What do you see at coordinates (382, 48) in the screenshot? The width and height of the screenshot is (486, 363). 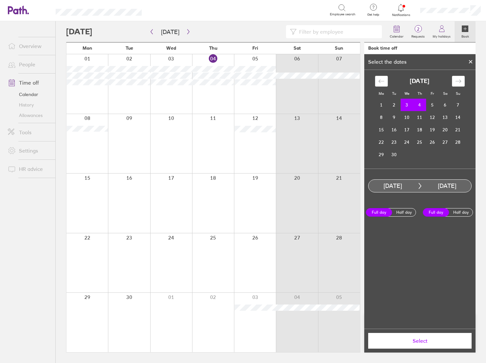 I see `div: Book time off` at bounding box center [382, 48].